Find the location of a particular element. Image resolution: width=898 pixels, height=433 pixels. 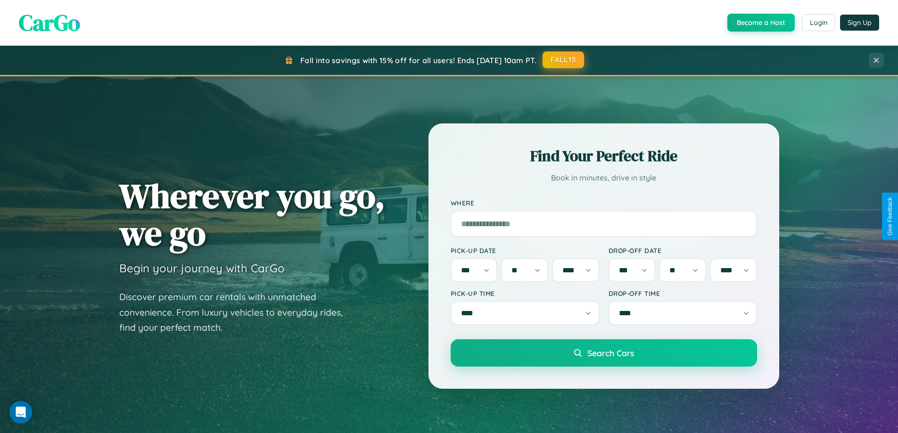

p: Book in minutes, drive in style is located at coordinates (604, 178).